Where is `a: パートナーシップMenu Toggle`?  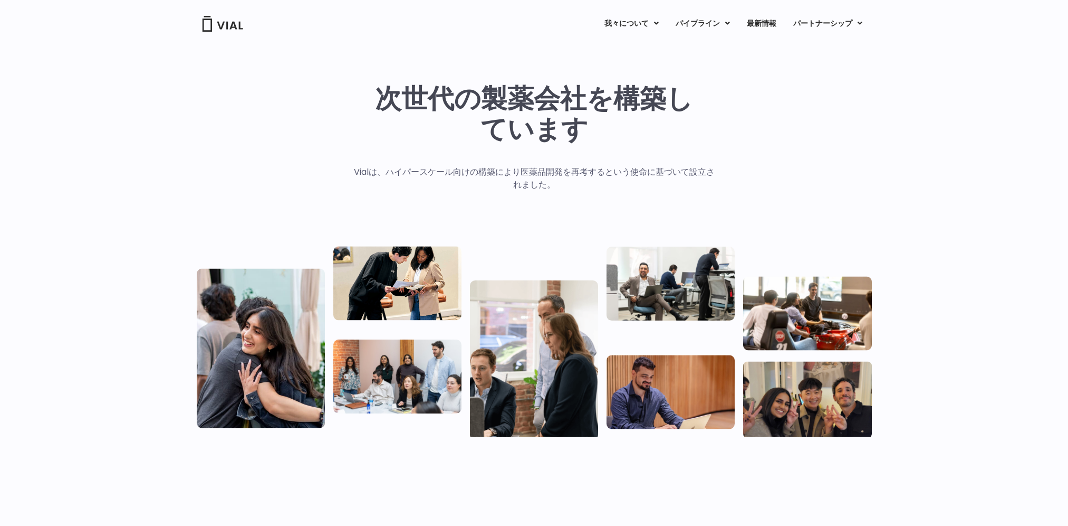 a: パートナーシップMenu Toggle is located at coordinates (828, 24).